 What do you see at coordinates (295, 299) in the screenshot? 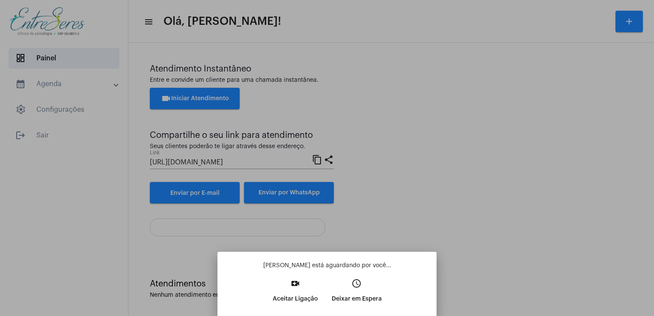
I see `p: Aceitar Ligação` at bounding box center [295, 299].